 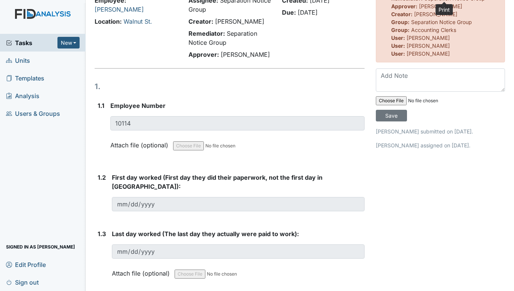 I want to click on strong: Due:, so click(x=289, y=12).